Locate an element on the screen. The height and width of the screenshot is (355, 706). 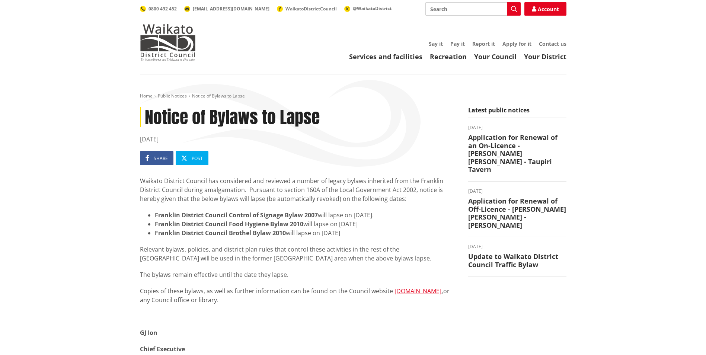
p: The bylaws remain effective until the date they lapse. is located at coordinates (299, 275).